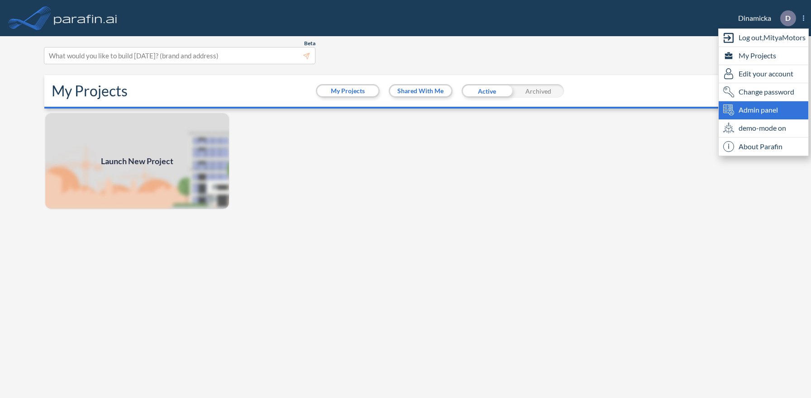 The width and height of the screenshot is (811, 398). Describe the element at coordinates (764, 110) in the screenshot. I see `div: Admin panel` at that location.